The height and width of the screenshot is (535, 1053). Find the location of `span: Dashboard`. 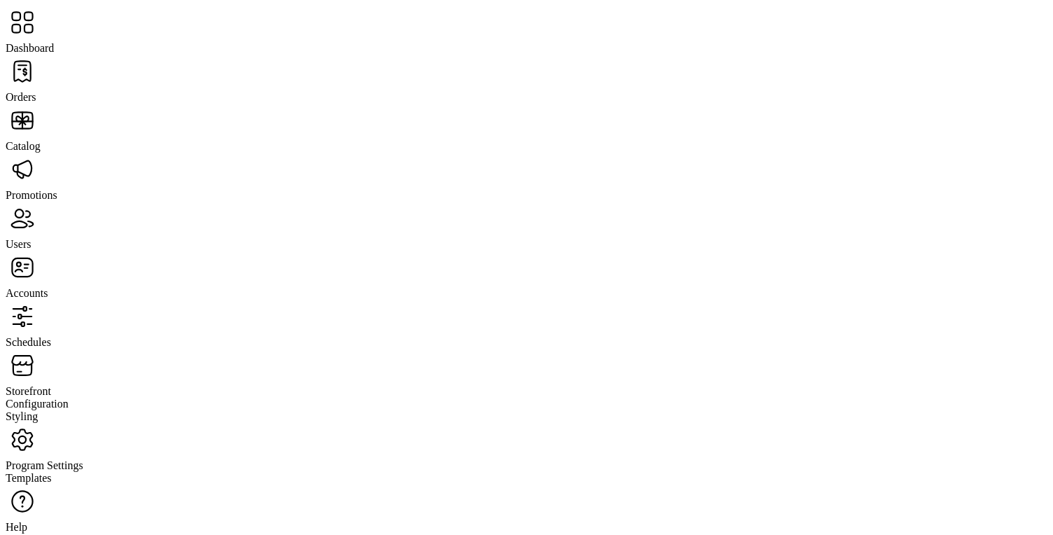

span: Dashboard is located at coordinates (29, 48).